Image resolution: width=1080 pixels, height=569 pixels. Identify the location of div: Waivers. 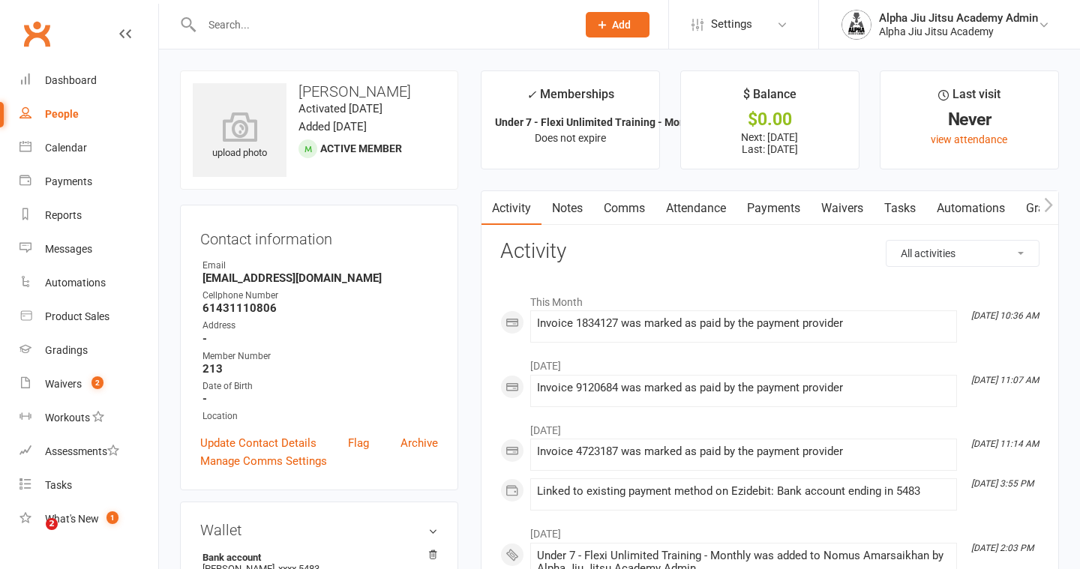
(63, 384).